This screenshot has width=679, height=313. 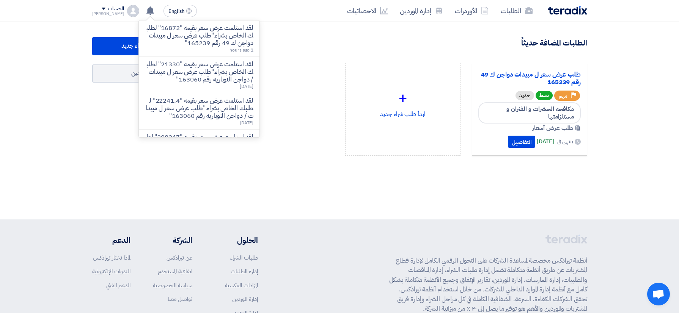 What do you see at coordinates (658, 294) in the screenshot?
I see `div: Open chat` at bounding box center [658, 294].